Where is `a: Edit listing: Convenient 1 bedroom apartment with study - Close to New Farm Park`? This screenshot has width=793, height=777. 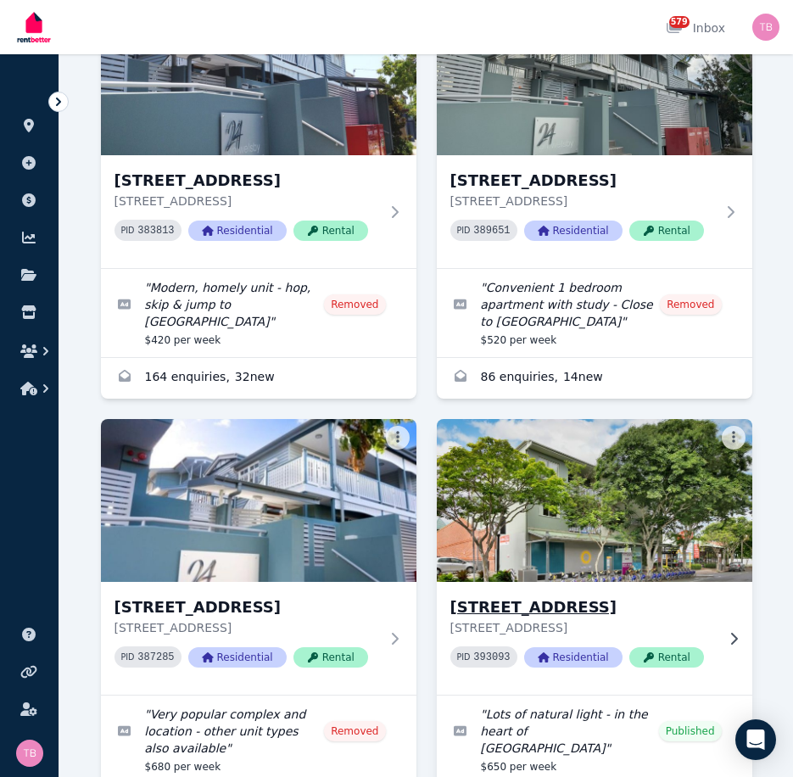 a: Edit listing: Convenient 1 bedroom apartment with study - Close to New Farm Park is located at coordinates (594, 313).